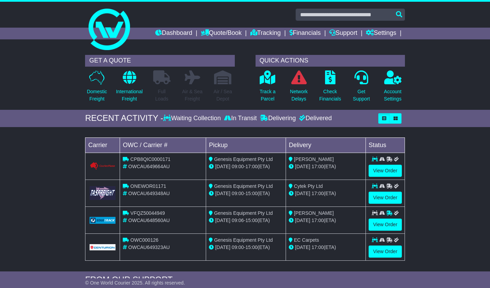 This screenshot has height=288, width=490. Describe the element at coordinates (148, 213) in the screenshot. I see `span: VFQZ50044949` at that location.